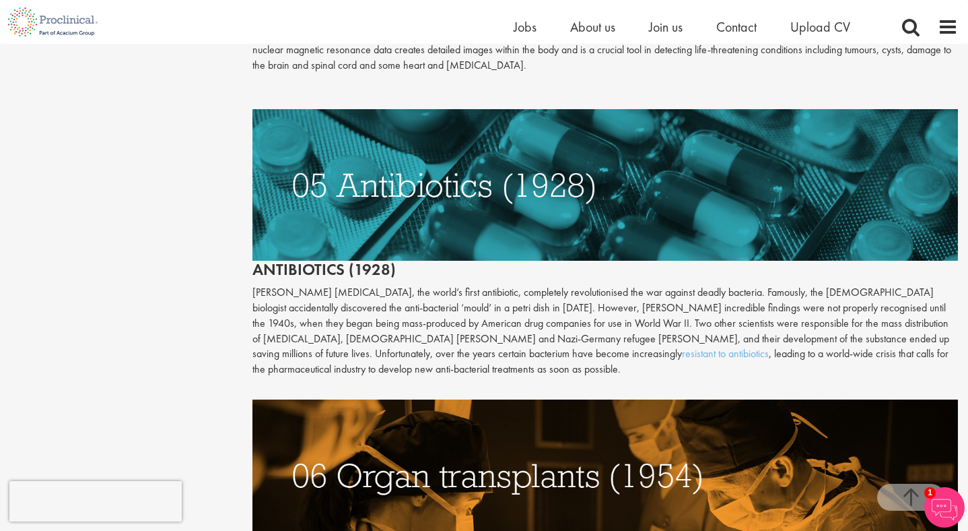  What do you see at coordinates (945, 507) in the screenshot?
I see `img: Chatbot` at bounding box center [945, 507].